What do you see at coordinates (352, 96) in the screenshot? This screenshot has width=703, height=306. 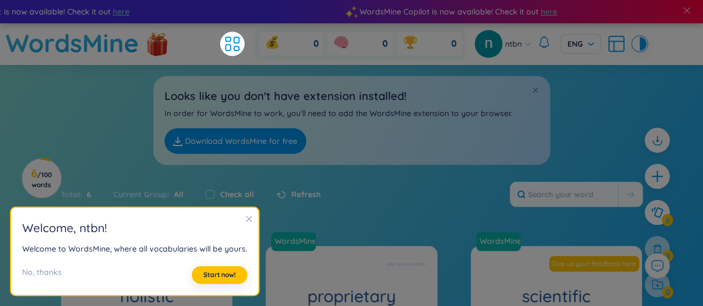 I see `h2: Looks like you don't have extension installed!` at bounding box center [352, 96].